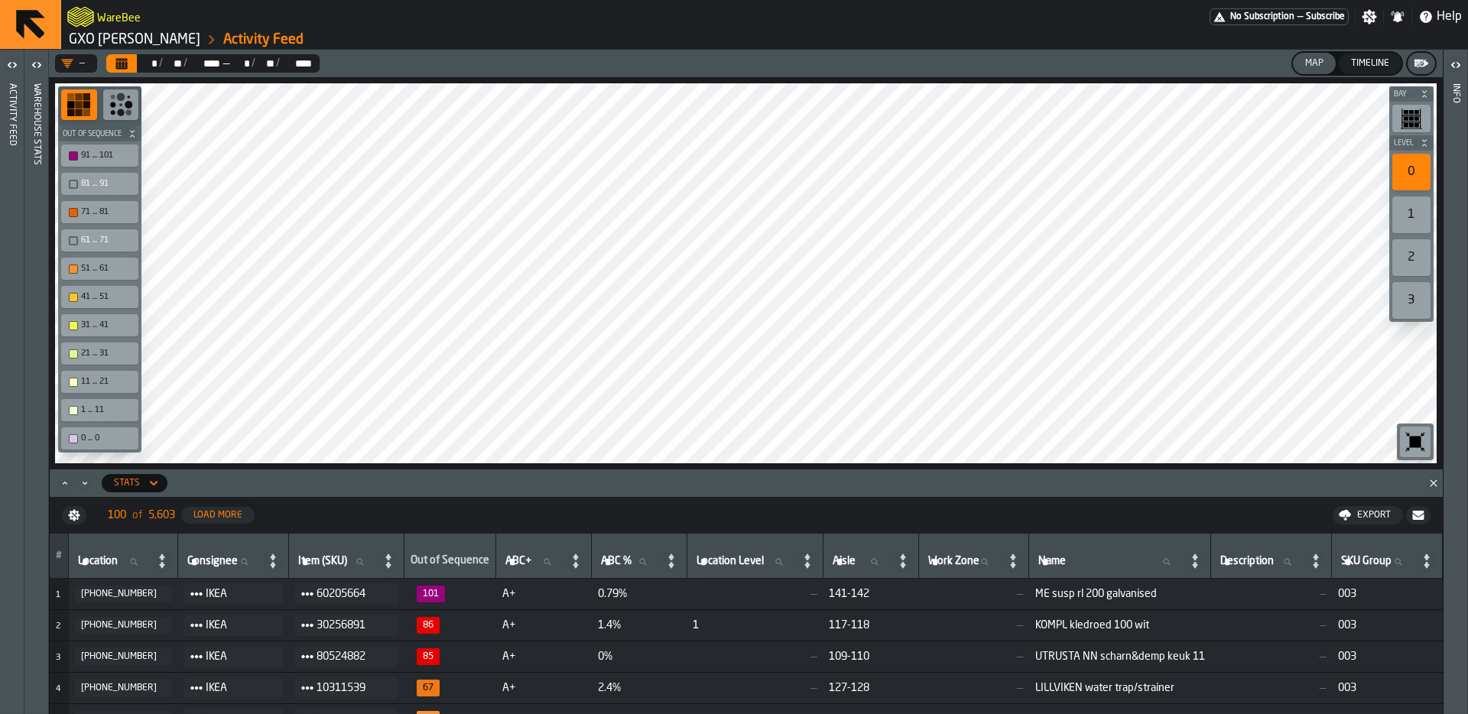 The height and width of the screenshot is (714, 1468). What do you see at coordinates (1279, 17) in the screenshot?
I see `a: link-to-/wh/i/baca6aa3-d1fc-43c0-a604-2a1c9d5db74d/pricing/` at bounding box center [1279, 17].